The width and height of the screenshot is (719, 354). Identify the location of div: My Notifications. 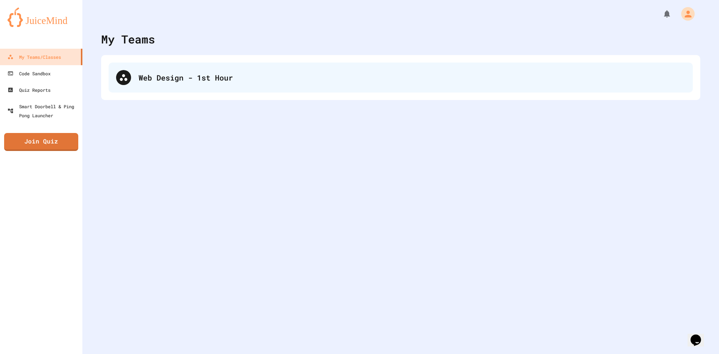
(661, 14).